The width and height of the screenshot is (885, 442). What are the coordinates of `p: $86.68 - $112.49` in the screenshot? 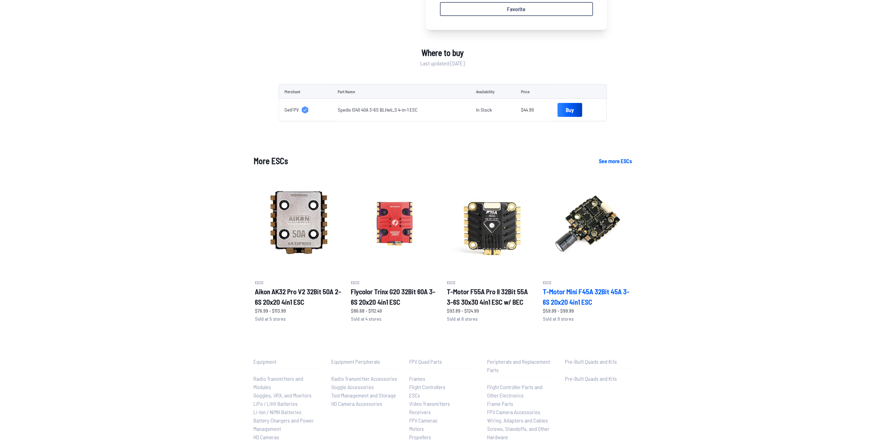 It's located at (394, 310).